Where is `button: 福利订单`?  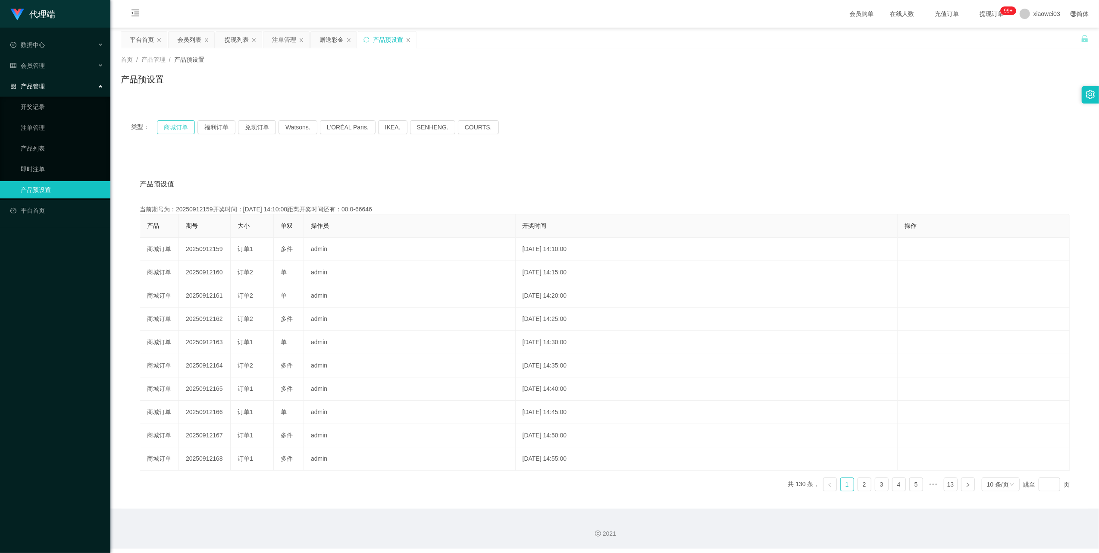 button: 福利订单 is located at coordinates (216, 127).